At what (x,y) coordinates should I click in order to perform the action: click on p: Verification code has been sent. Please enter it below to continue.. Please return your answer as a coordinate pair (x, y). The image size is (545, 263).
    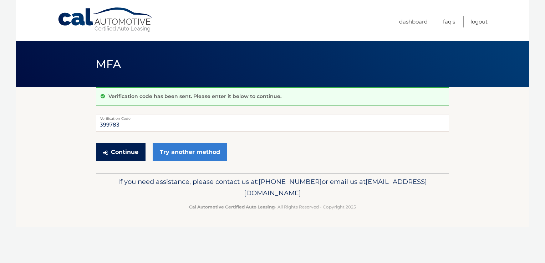
    Looking at the image, I should click on (195, 96).